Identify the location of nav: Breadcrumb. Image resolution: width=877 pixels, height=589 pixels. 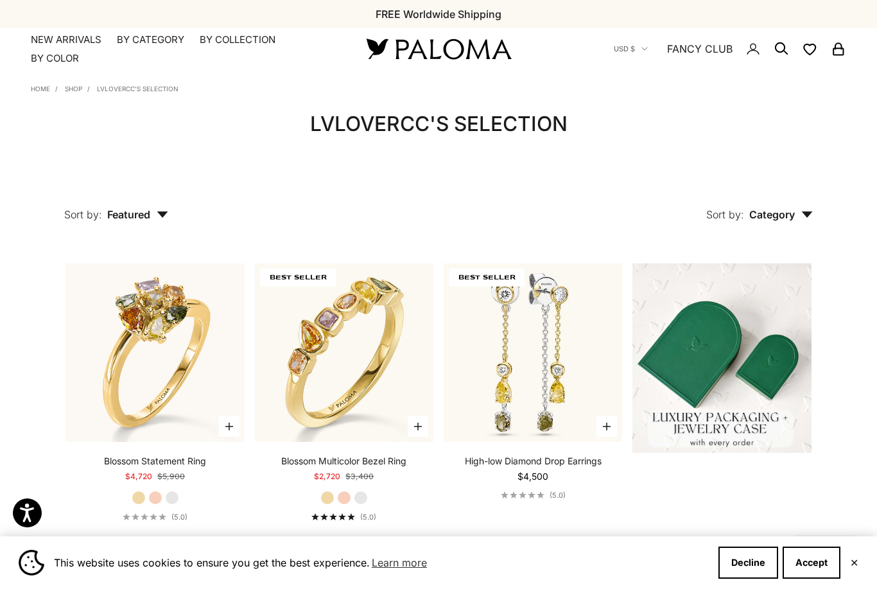
(105, 87).